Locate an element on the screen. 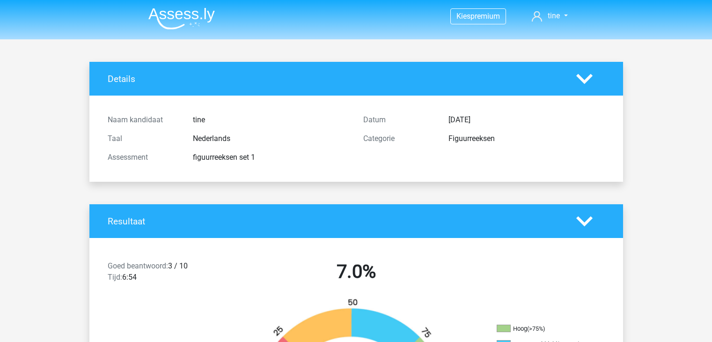 The height and width of the screenshot is (342, 712). div: Assessment is located at coordinates (143, 157).